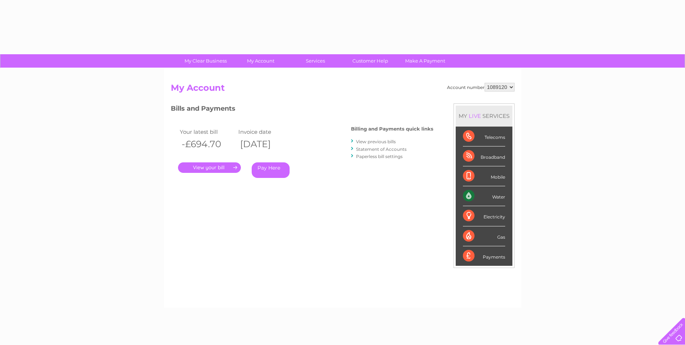 The image size is (685, 345). What do you see at coordinates (425, 61) in the screenshot?
I see `a: Make A Payment` at bounding box center [425, 61].